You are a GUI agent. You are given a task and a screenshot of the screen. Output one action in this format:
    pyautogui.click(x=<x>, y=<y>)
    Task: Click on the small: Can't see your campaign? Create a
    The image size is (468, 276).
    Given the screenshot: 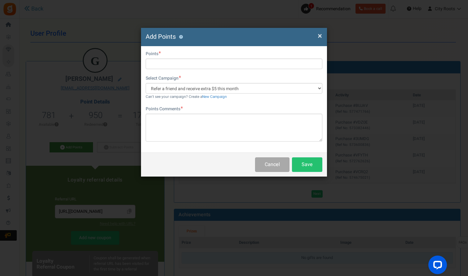 What is the action you would take?
    pyautogui.click(x=186, y=97)
    